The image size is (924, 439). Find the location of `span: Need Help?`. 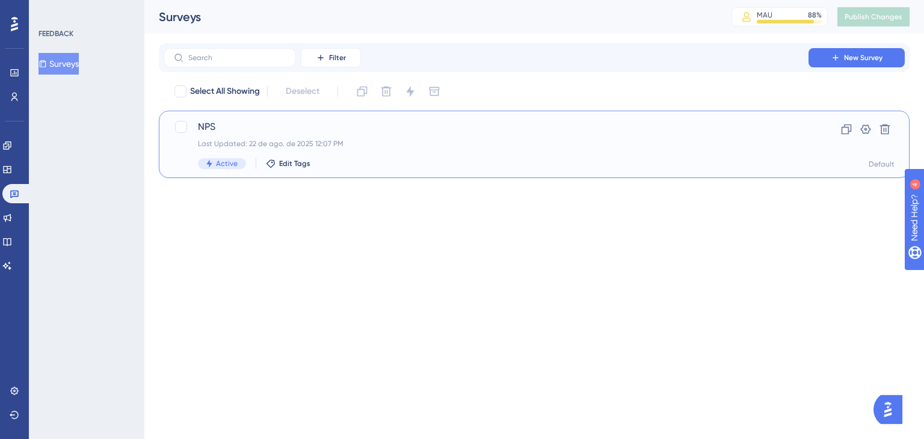

span: Need Help? is located at coordinates (52, 10).